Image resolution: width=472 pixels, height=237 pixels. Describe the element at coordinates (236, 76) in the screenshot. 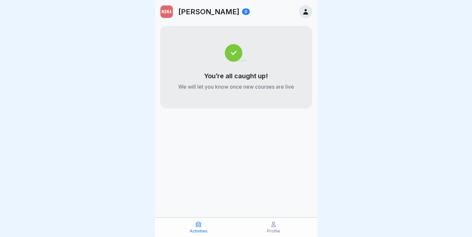

I see `p: You’re all caught up!` at that location.